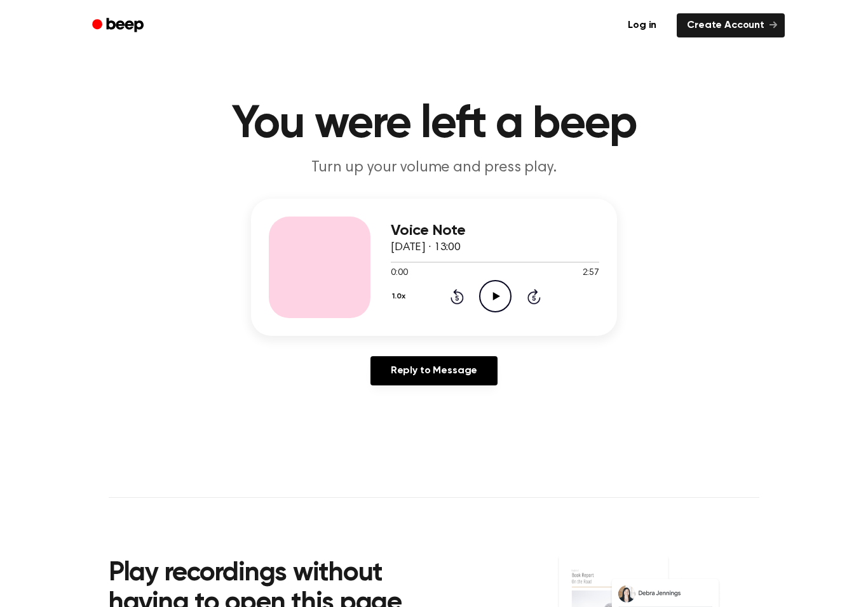 The width and height of the screenshot is (868, 607). I want to click on span: 2:57, so click(591, 273).